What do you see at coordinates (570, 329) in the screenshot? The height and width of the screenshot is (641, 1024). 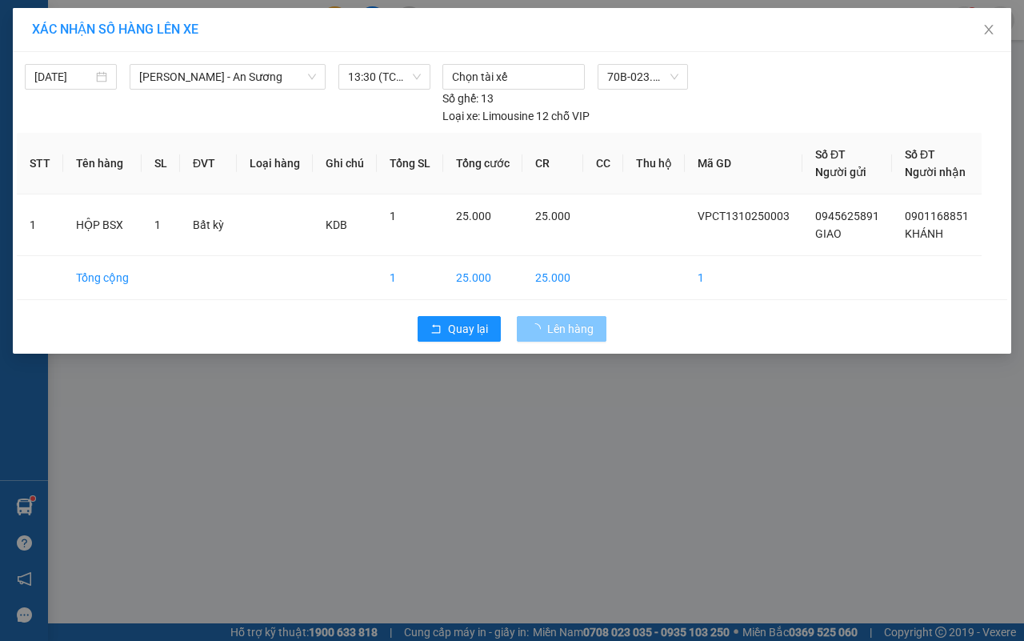 I see `span: Lên hàng` at bounding box center [570, 329].